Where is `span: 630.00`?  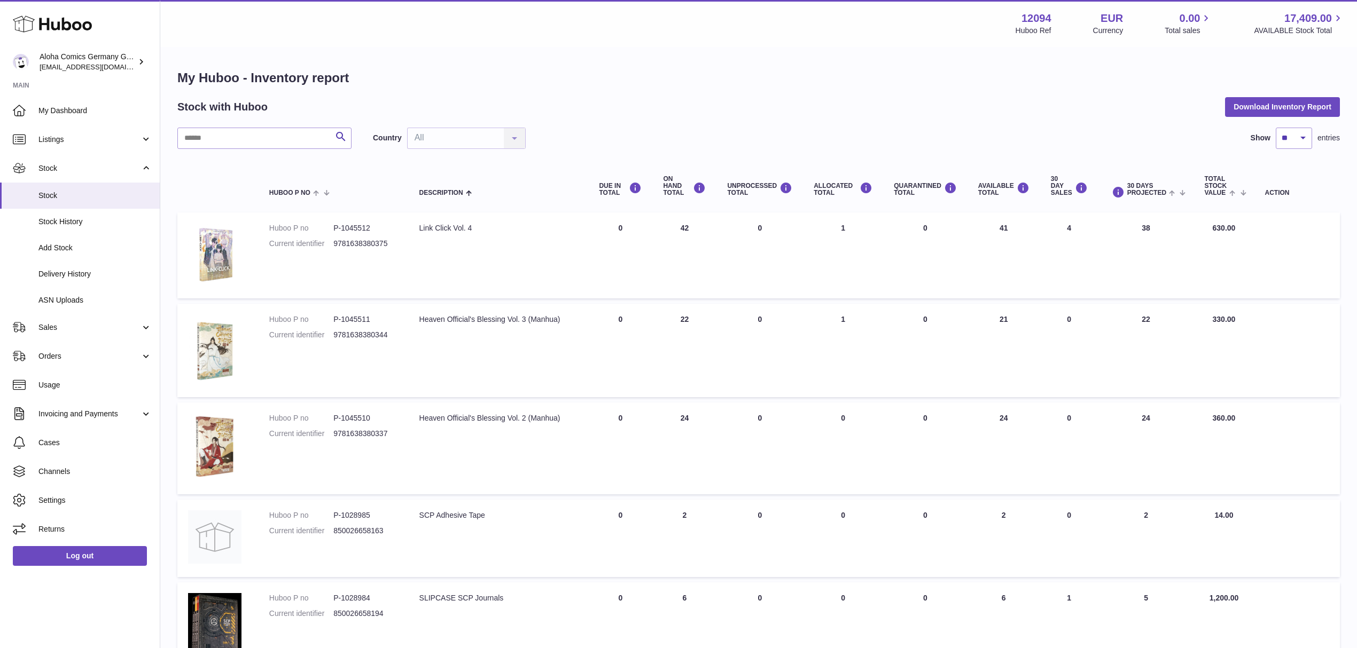 span: 630.00 is located at coordinates (1224, 228).